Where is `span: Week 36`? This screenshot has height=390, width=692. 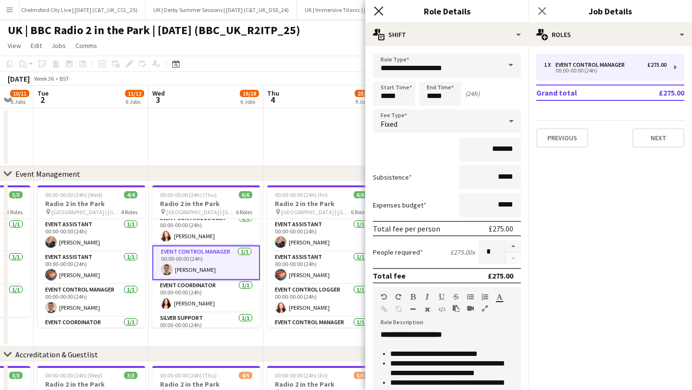 span: Week 36 is located at coordinates (44, 78).